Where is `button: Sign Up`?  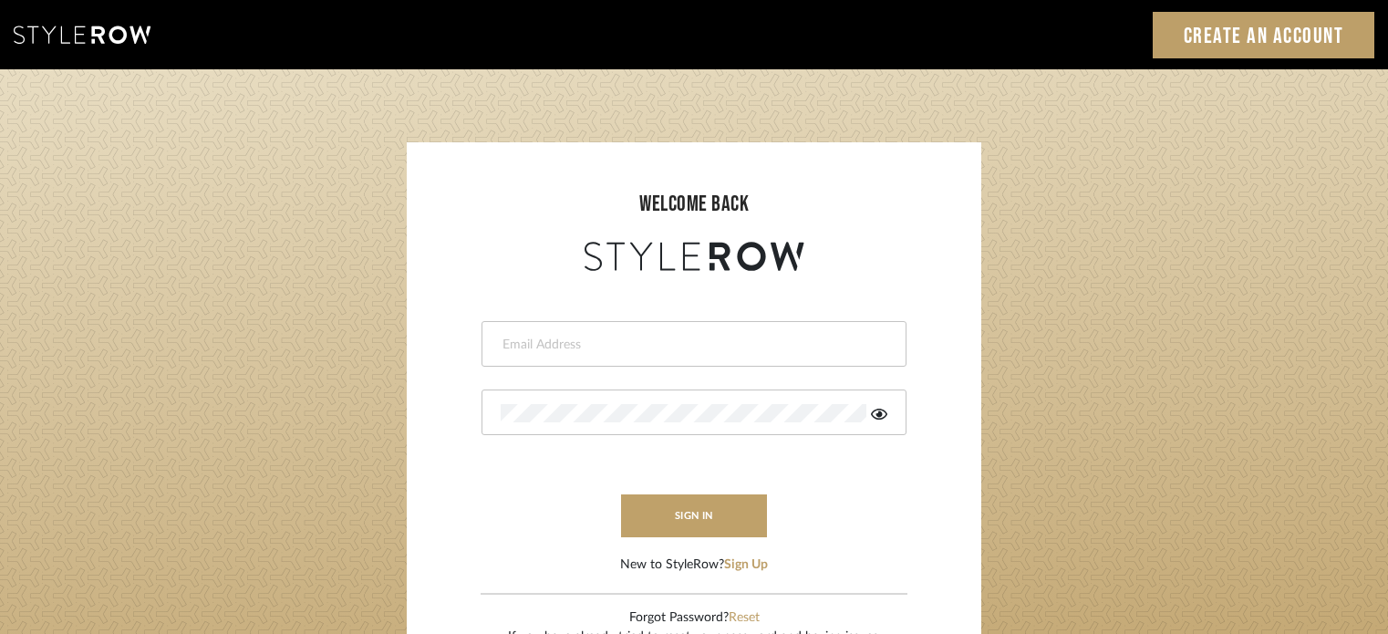
button: Sign Up is located at coordinates (746, 564).